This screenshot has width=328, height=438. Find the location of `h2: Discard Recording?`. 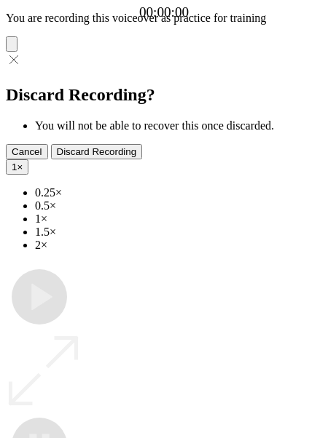

h2: Discard Recording? is located at coordinates (164, 95).